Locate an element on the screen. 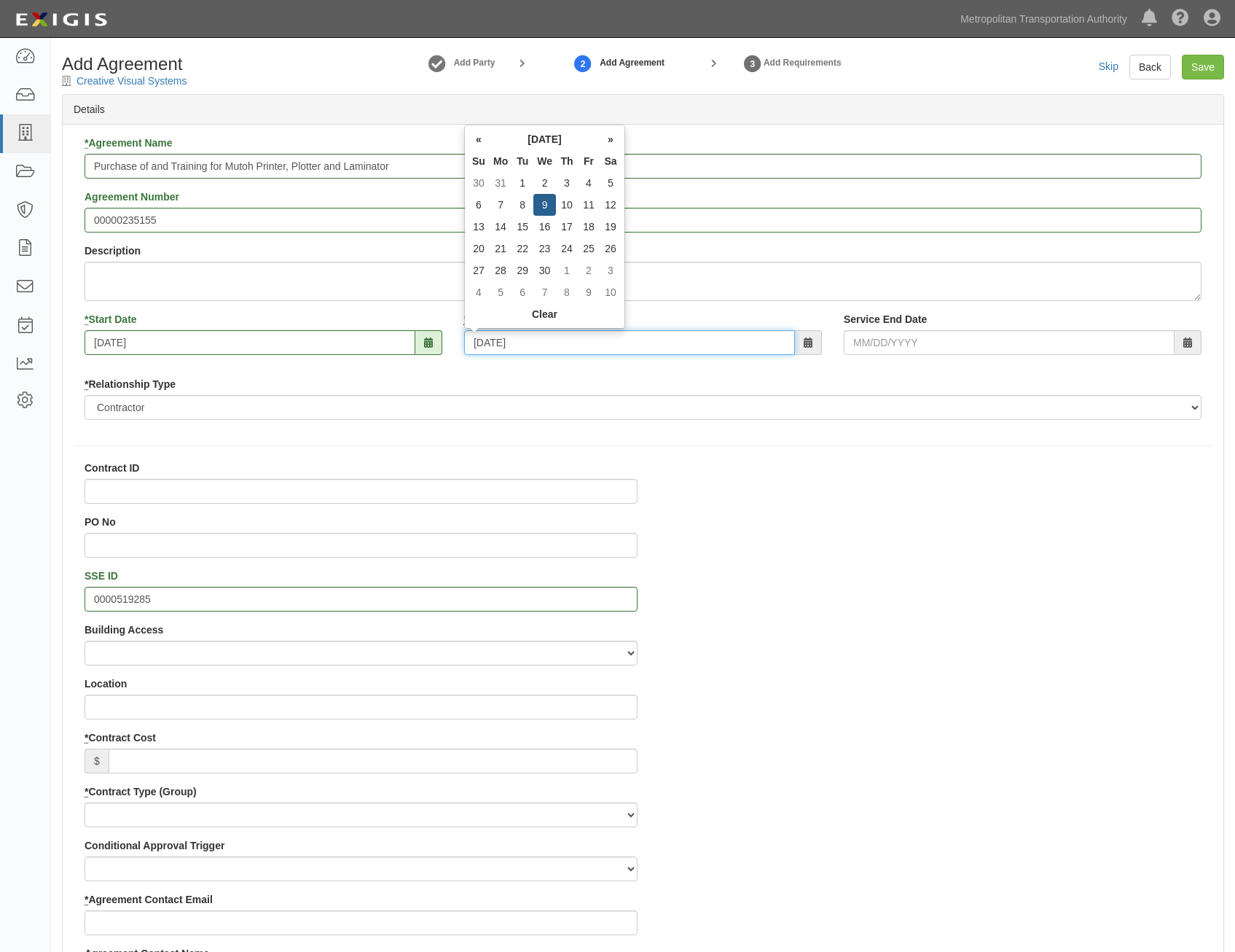 The height and width of the screenshot is (952, 1235). label: Agreement Contact Email is located at coordinates (148, 899).